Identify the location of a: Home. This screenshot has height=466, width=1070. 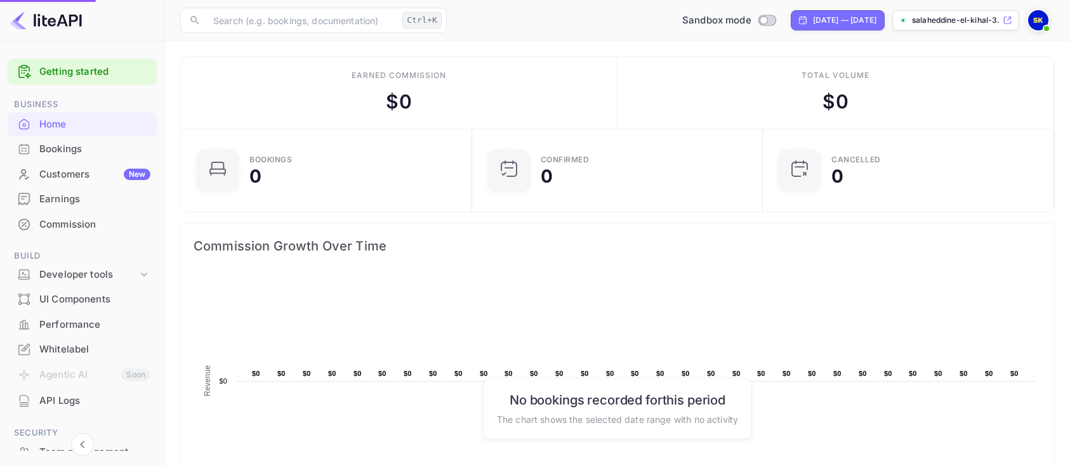
(82, 124).